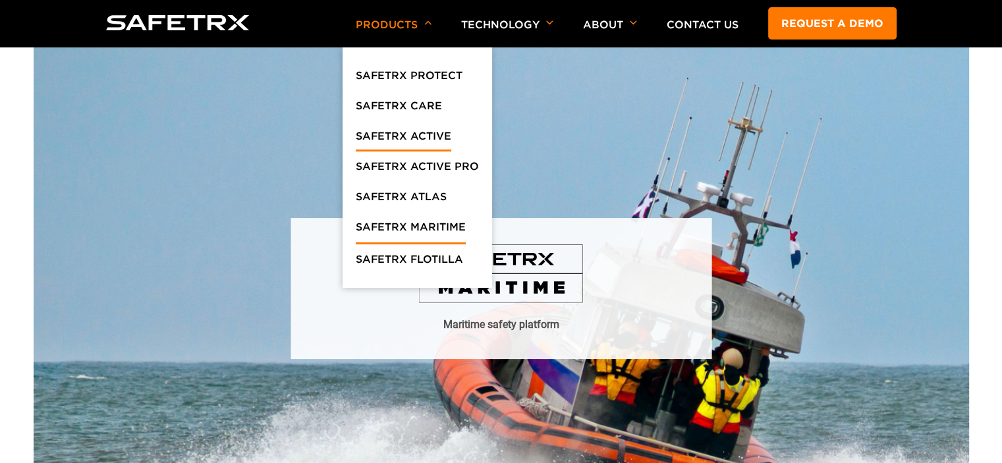 The image size is (1002, 463). I want to click on input: Discover More, so click(7, 161).